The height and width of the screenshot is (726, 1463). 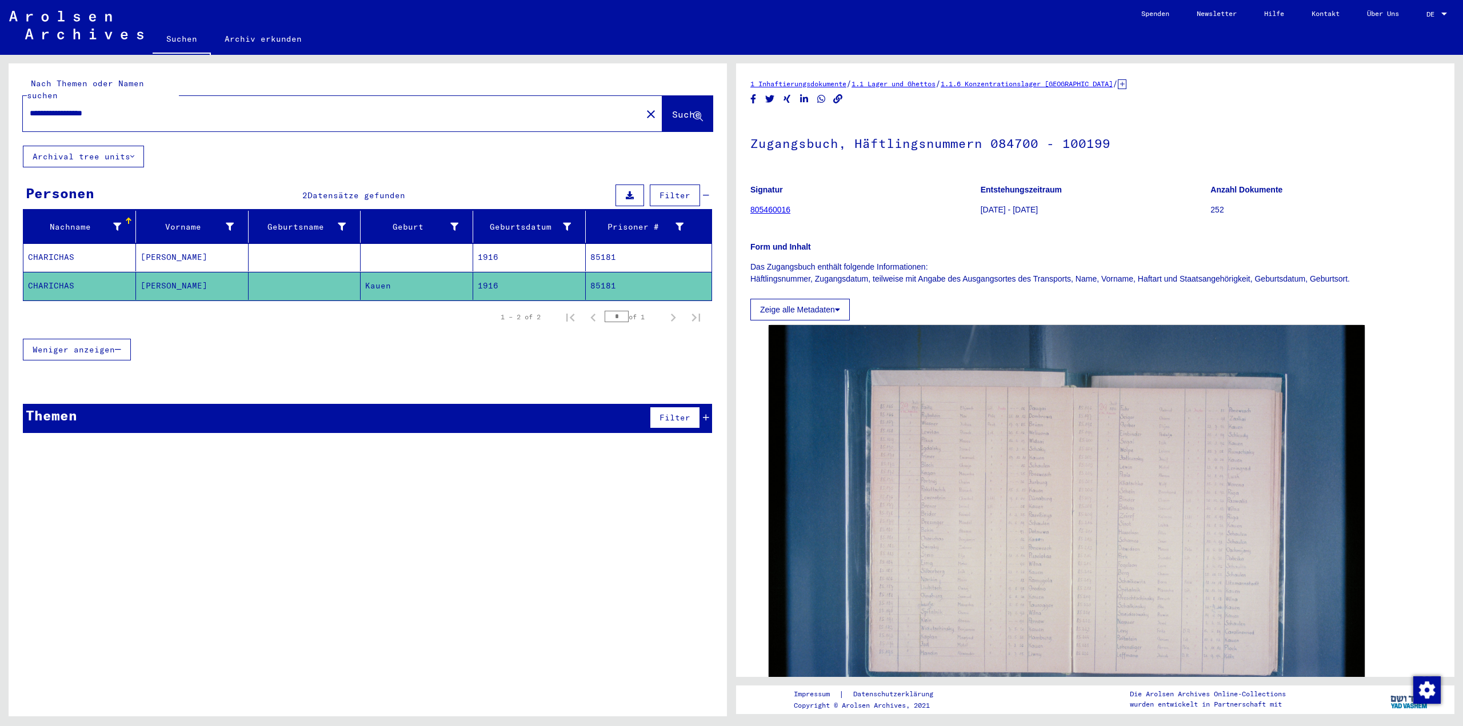 What do you see at coordinates (1325, 210) in the screenshot?
I see `p: 252` at bounding box center [1325, 210].